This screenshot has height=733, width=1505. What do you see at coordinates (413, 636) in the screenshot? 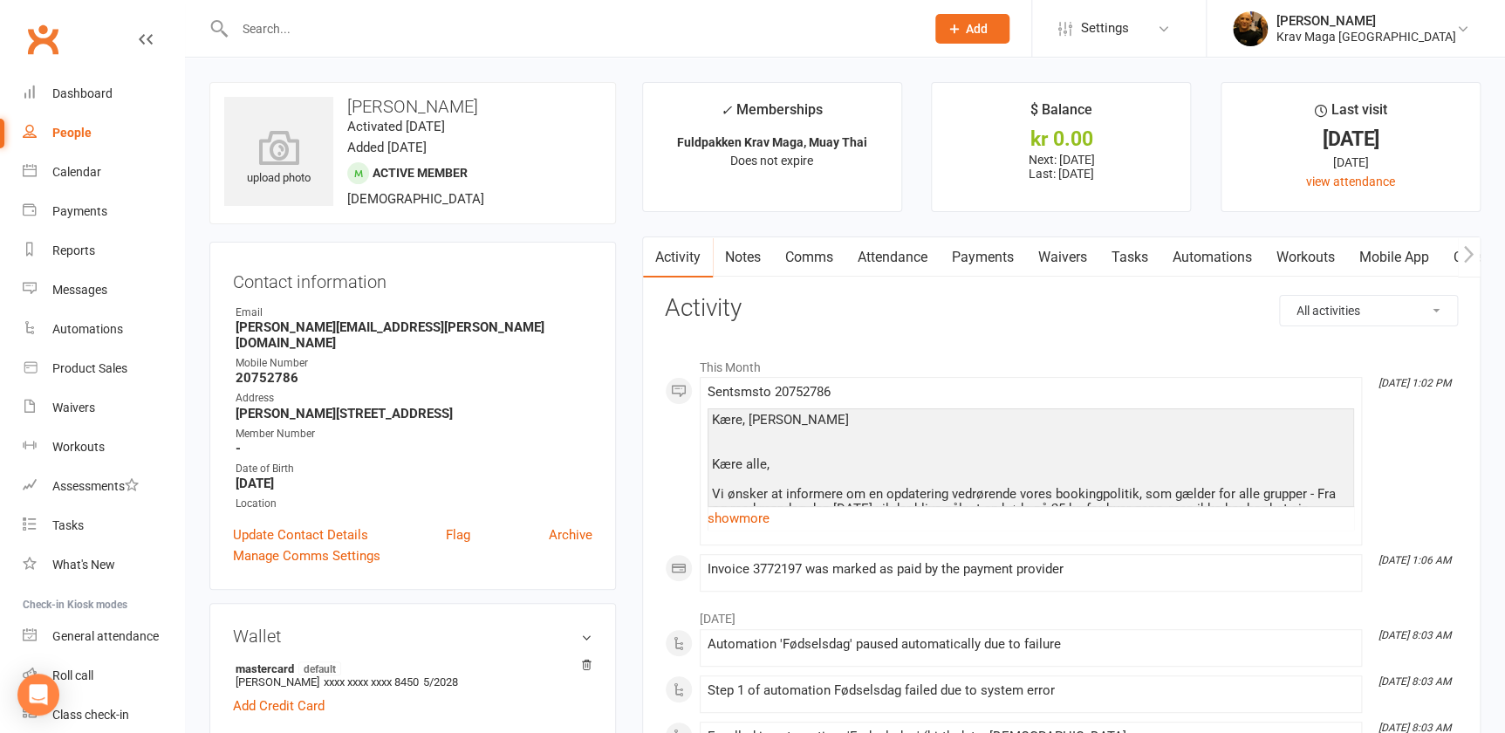
I see `h3: Wallet` at bounding box center [413, 636].